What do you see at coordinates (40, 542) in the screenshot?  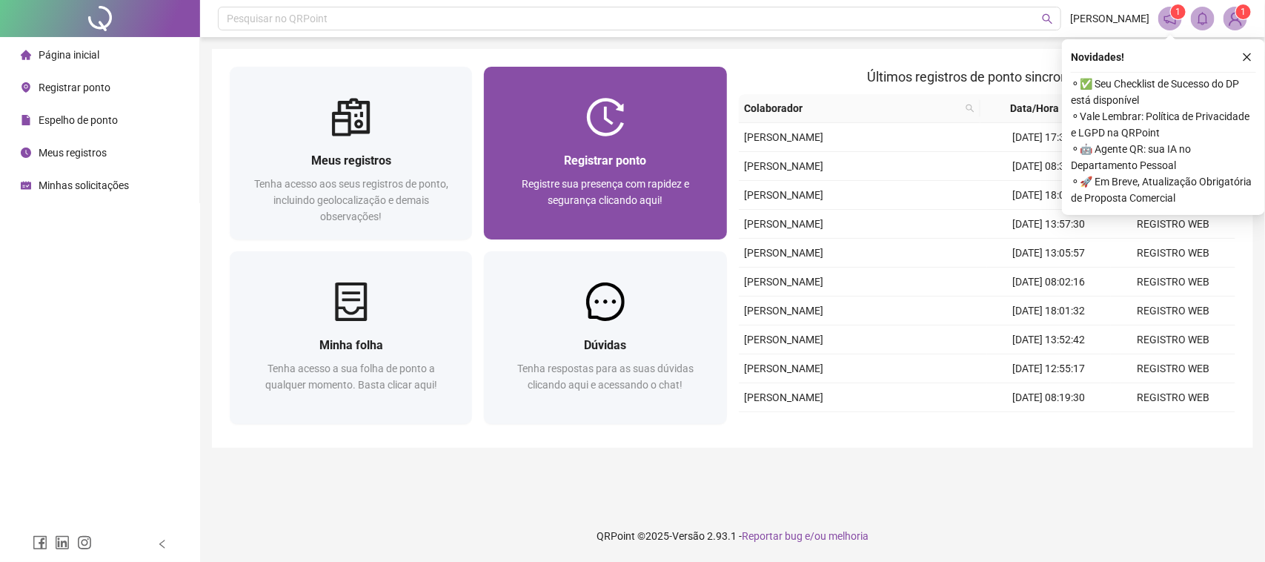 I see `span: facebook` at bounding box center [40, 542].